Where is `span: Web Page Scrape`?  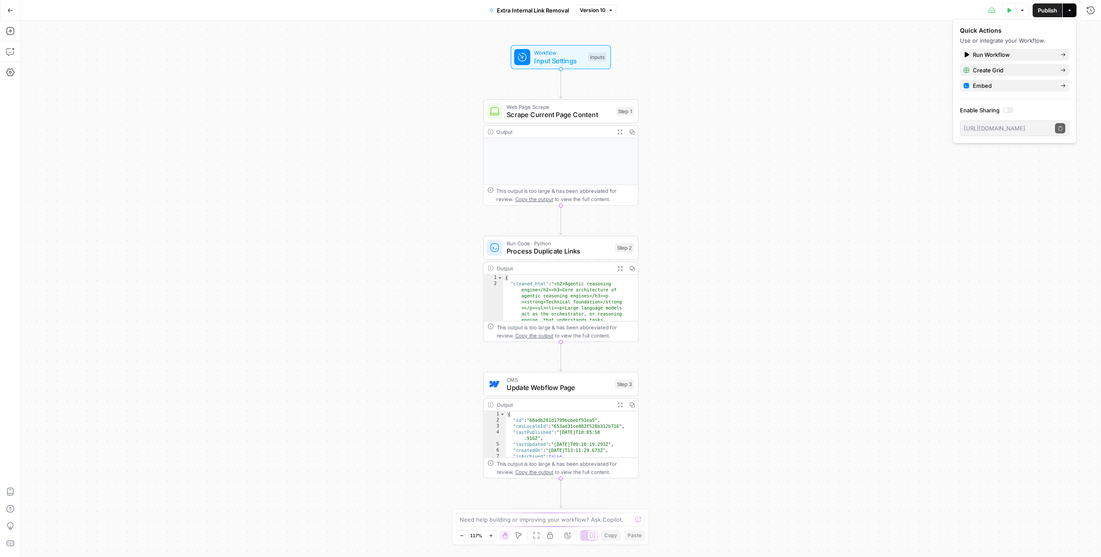 span: Web Page Scrape is located at coordinates (559, 107).